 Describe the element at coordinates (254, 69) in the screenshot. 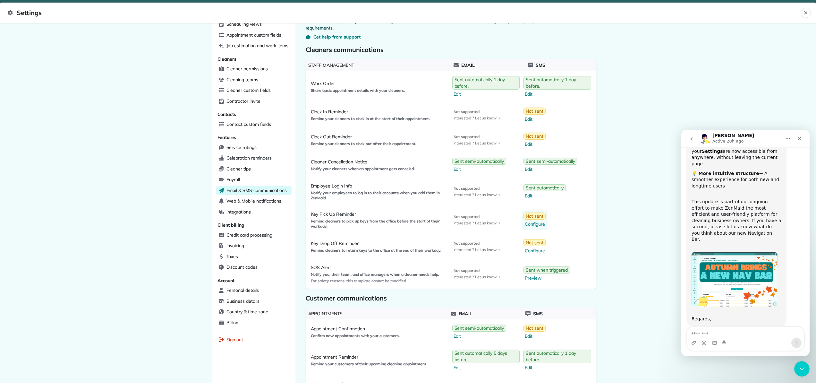

I see `a: Cleaner permissions` at that location.